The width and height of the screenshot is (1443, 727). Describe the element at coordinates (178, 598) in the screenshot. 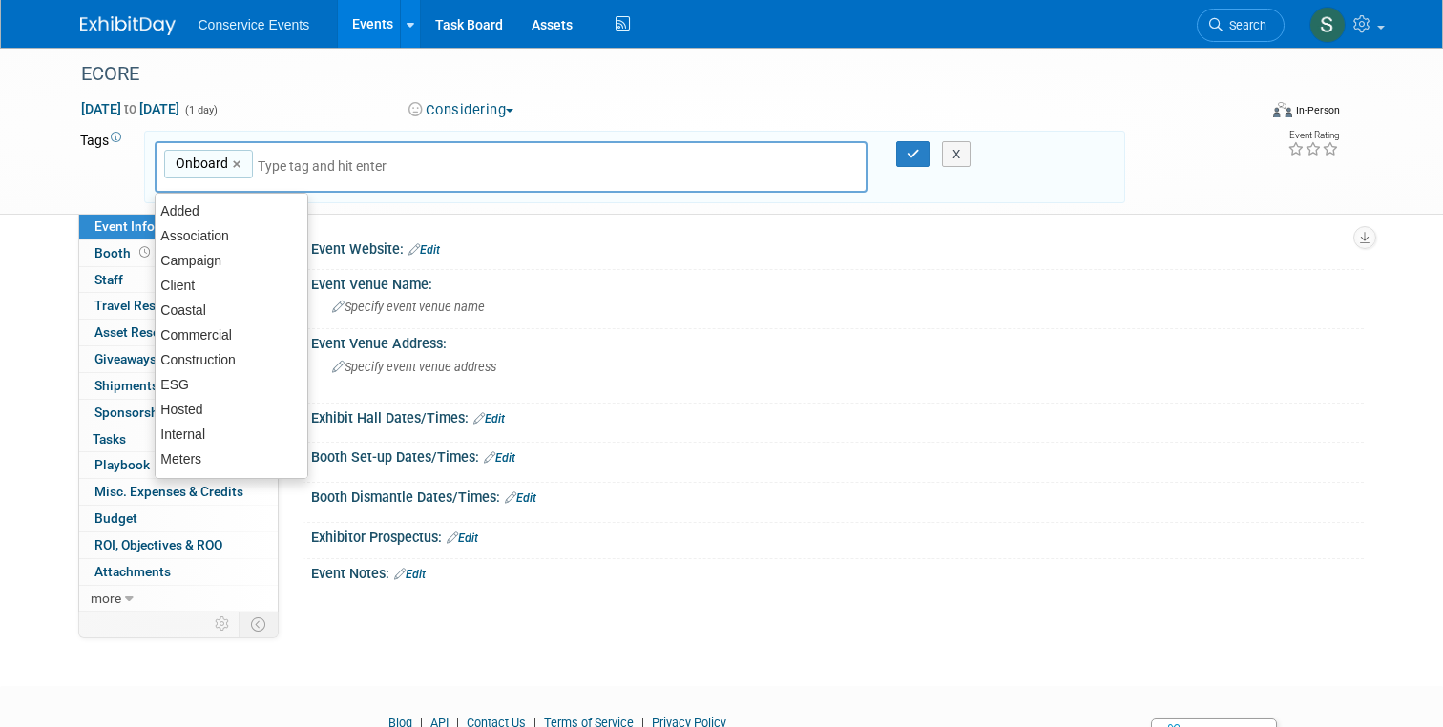

I see `a: more` at that location.